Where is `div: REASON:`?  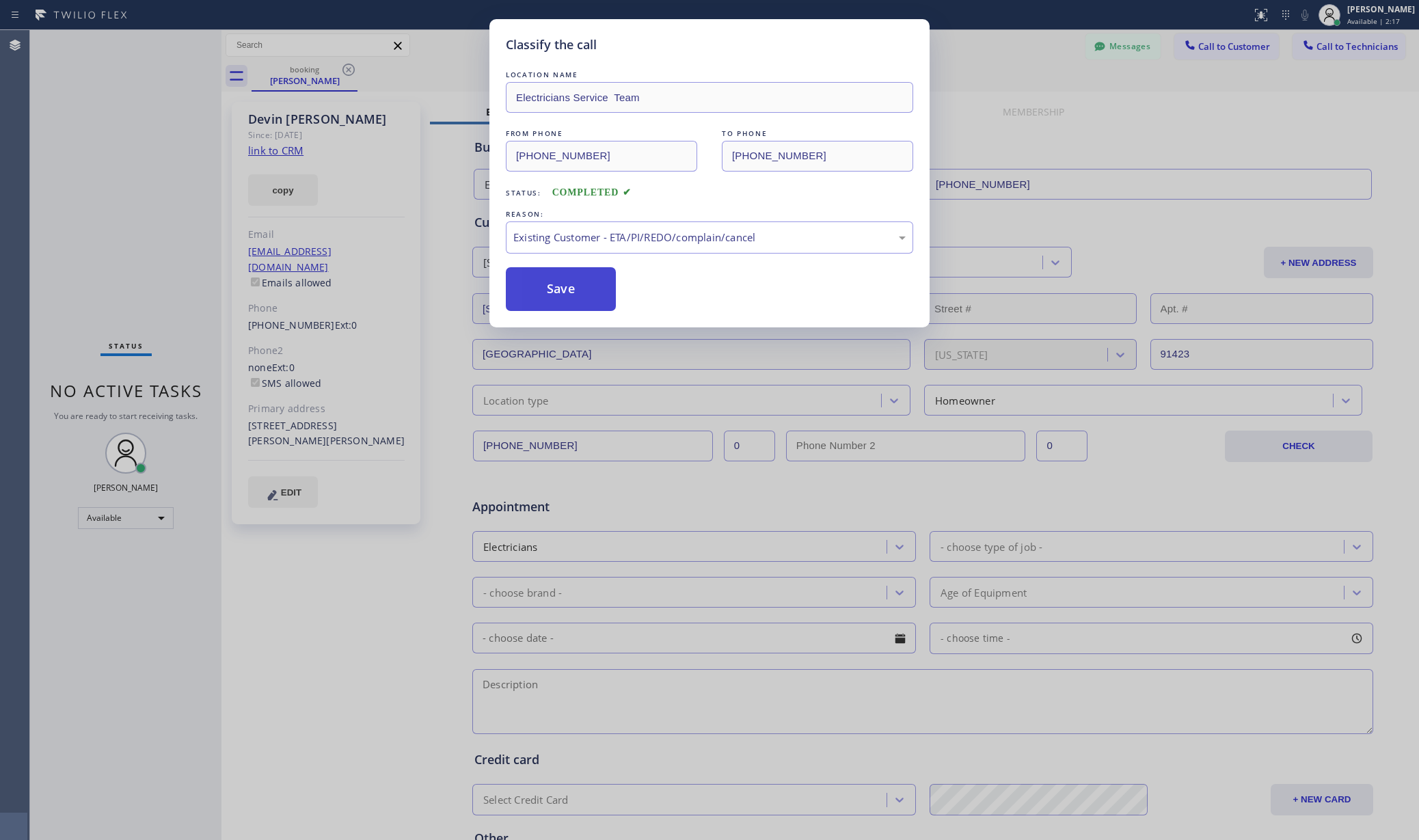
div: REASON: is located at coordinates (710, 214).